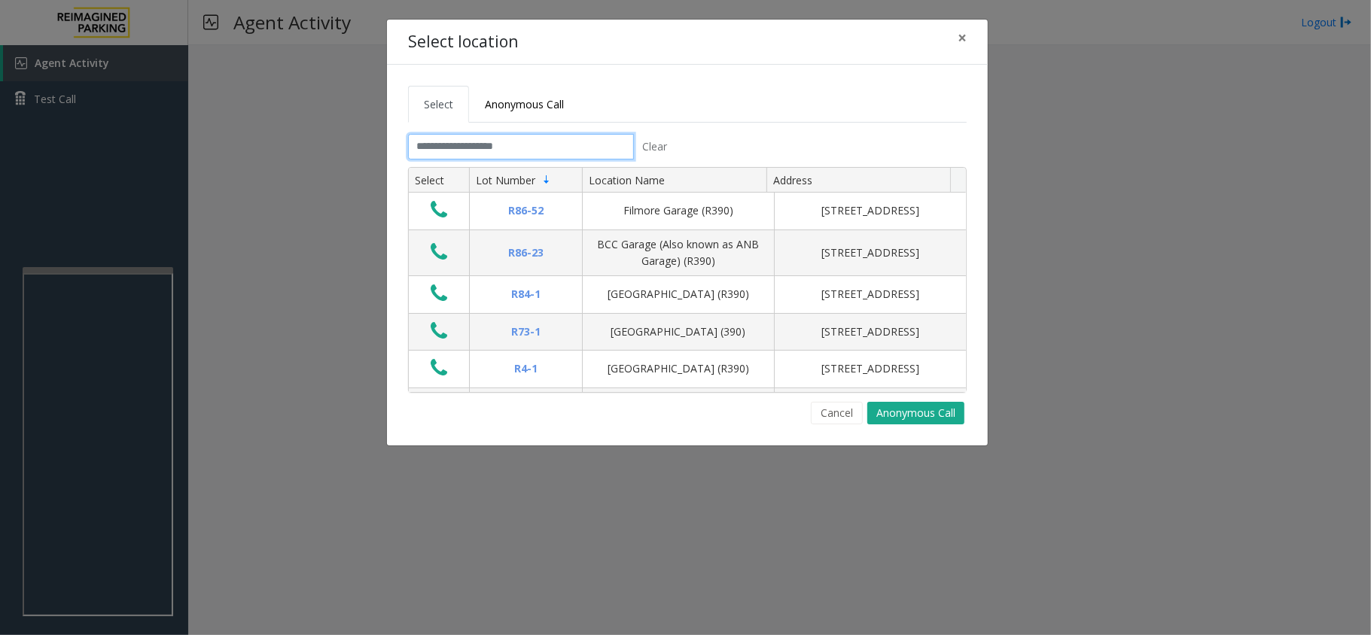  Describe the element at coordinates (505, 180) in the screenshot. I see `span: Lot Number` at that location.